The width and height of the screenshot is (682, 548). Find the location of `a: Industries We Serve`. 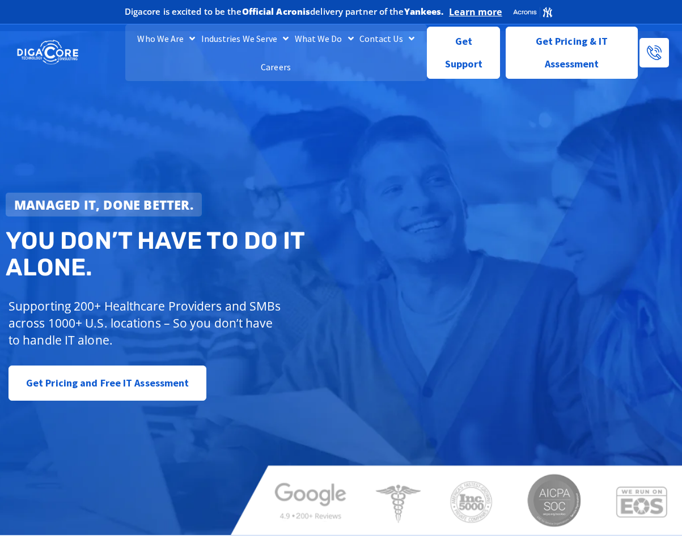

a: Industries We Serve is located at coordinates (245, 39).